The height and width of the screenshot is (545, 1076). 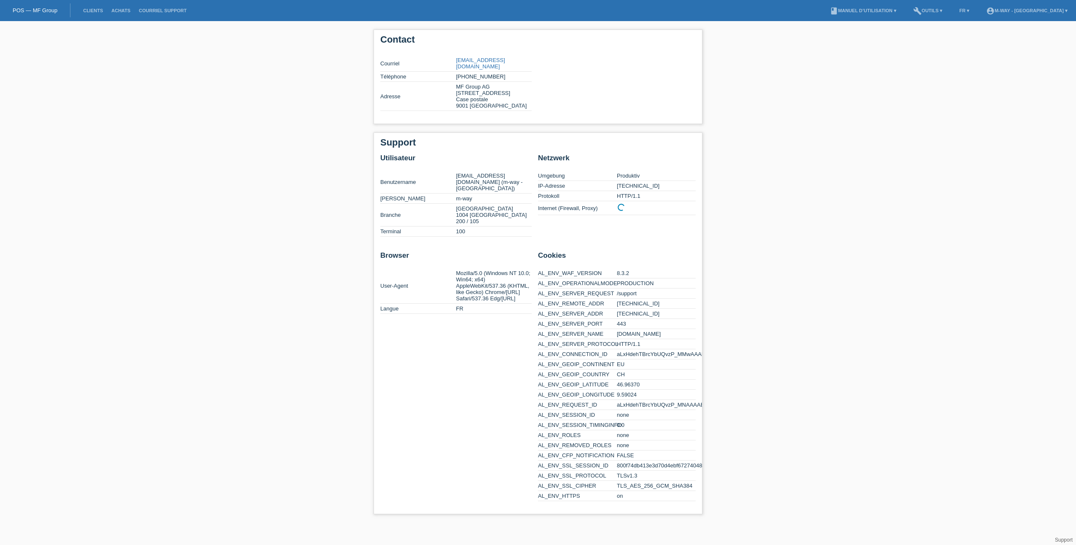 I want to click on td: Langue, so click(x=418, y=309).